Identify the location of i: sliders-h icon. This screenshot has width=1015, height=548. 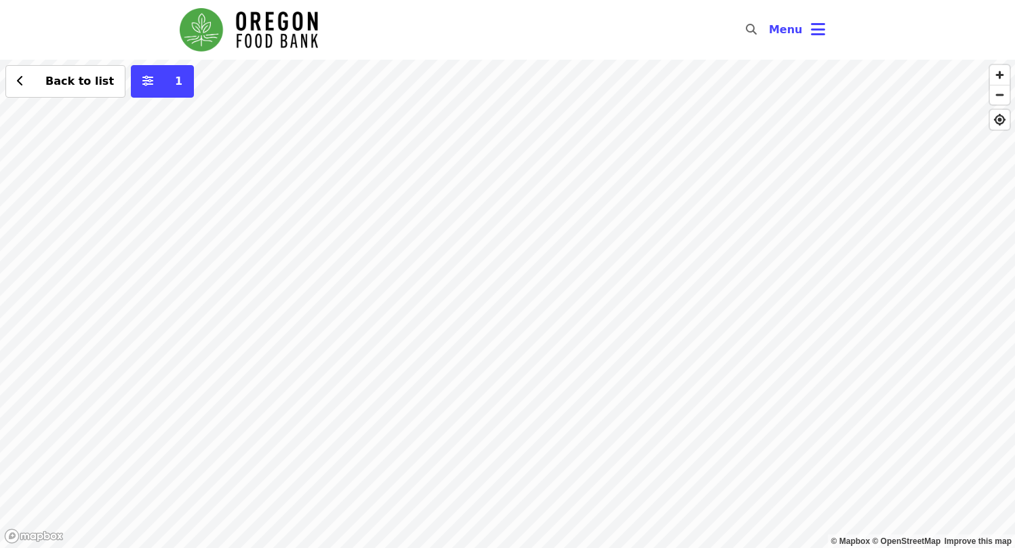
(148, 81).